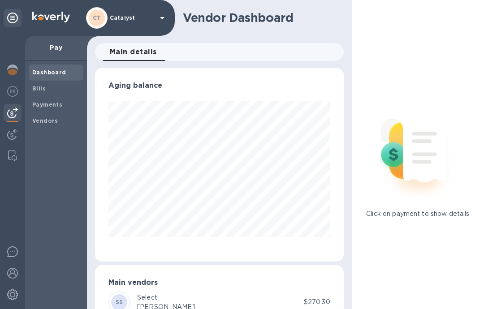 This screenshot has width=484, height=309. I want to click on p: $270.30, so click(317, 302).